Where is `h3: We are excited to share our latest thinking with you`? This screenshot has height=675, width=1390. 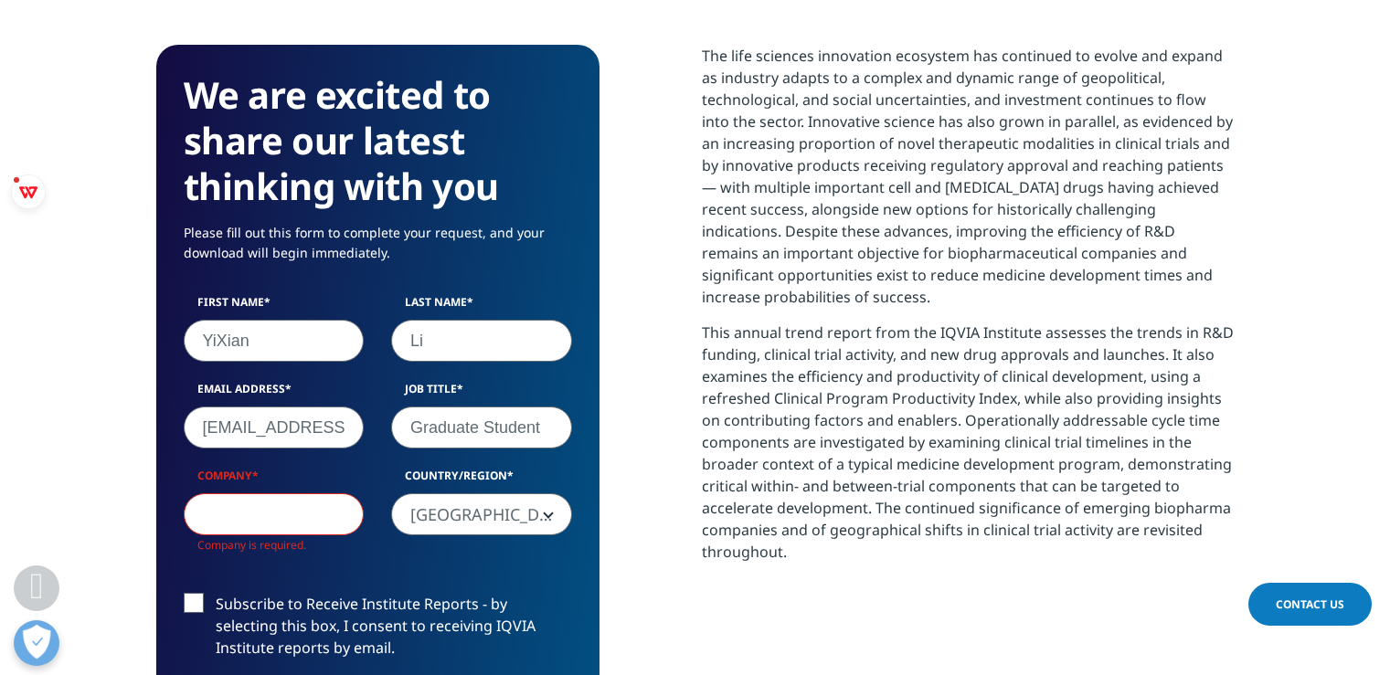 h3: We are excited to share our latest thinking with you is located at coordinates (377, 141).